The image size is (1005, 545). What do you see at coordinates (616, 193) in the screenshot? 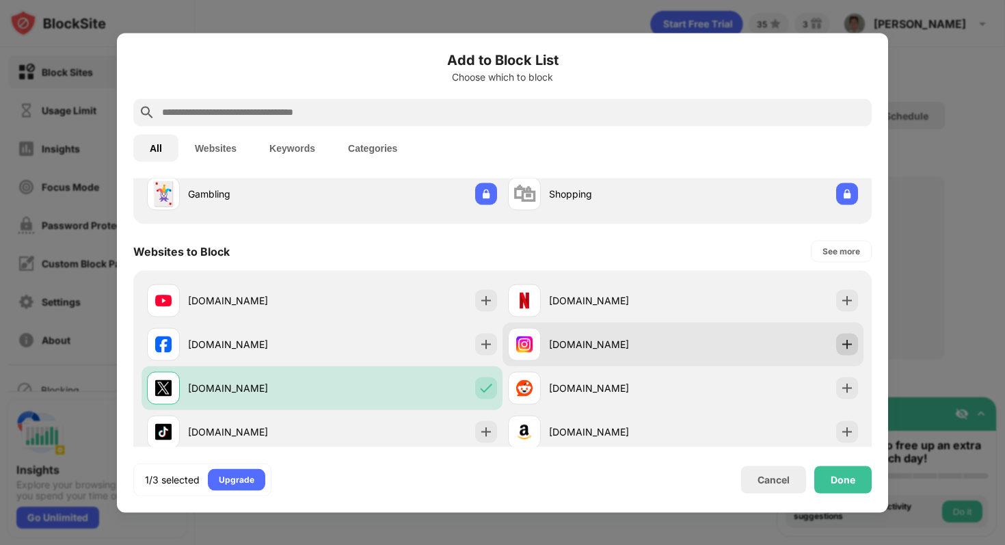
I see `div: Shopping` at bounding box center [616, 193].